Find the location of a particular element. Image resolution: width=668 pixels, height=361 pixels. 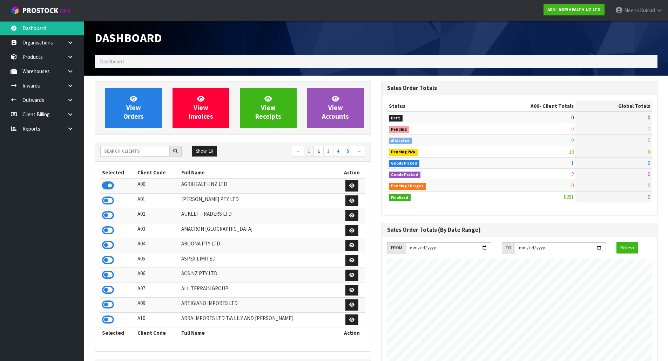

a: 2 is located at coordinates (318, 151).